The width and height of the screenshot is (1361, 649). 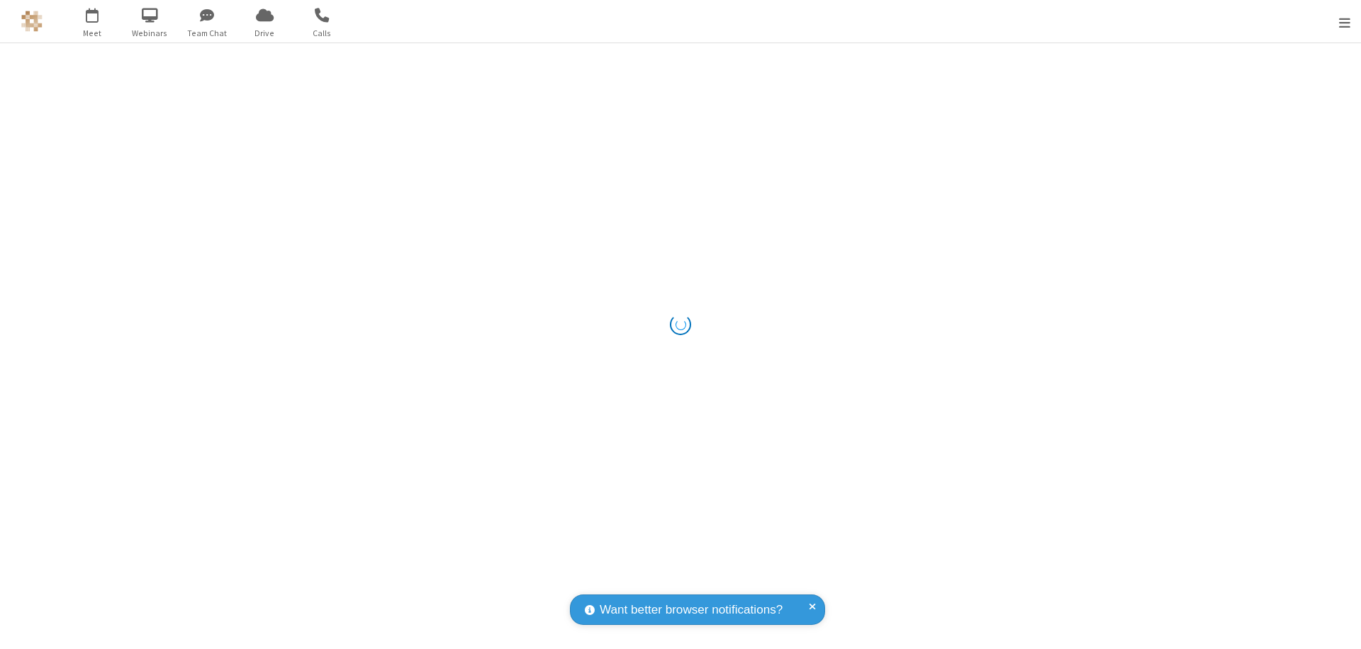 I want to click on span: Meet, so click(x=92, y=33).